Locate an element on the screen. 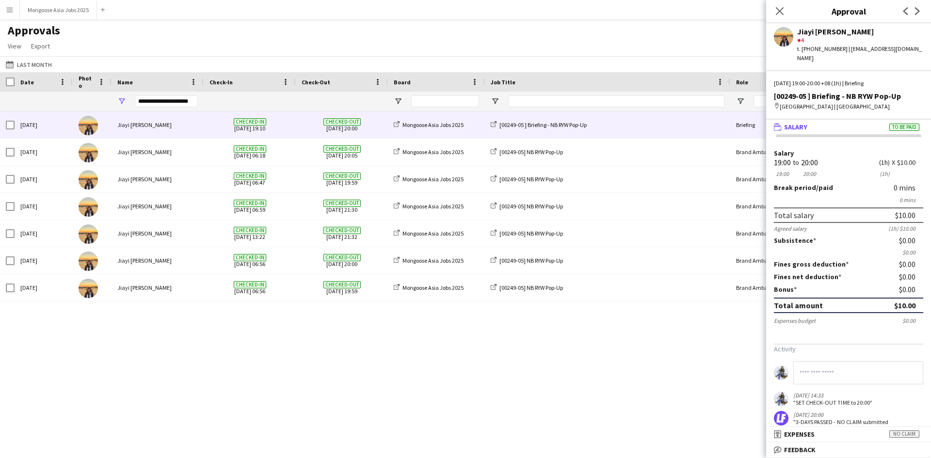 This screenshot has width=931, height=458. div: [00249-05 ] Briefing - NB RYW Pop-Up is located at coordinates (849, 96).